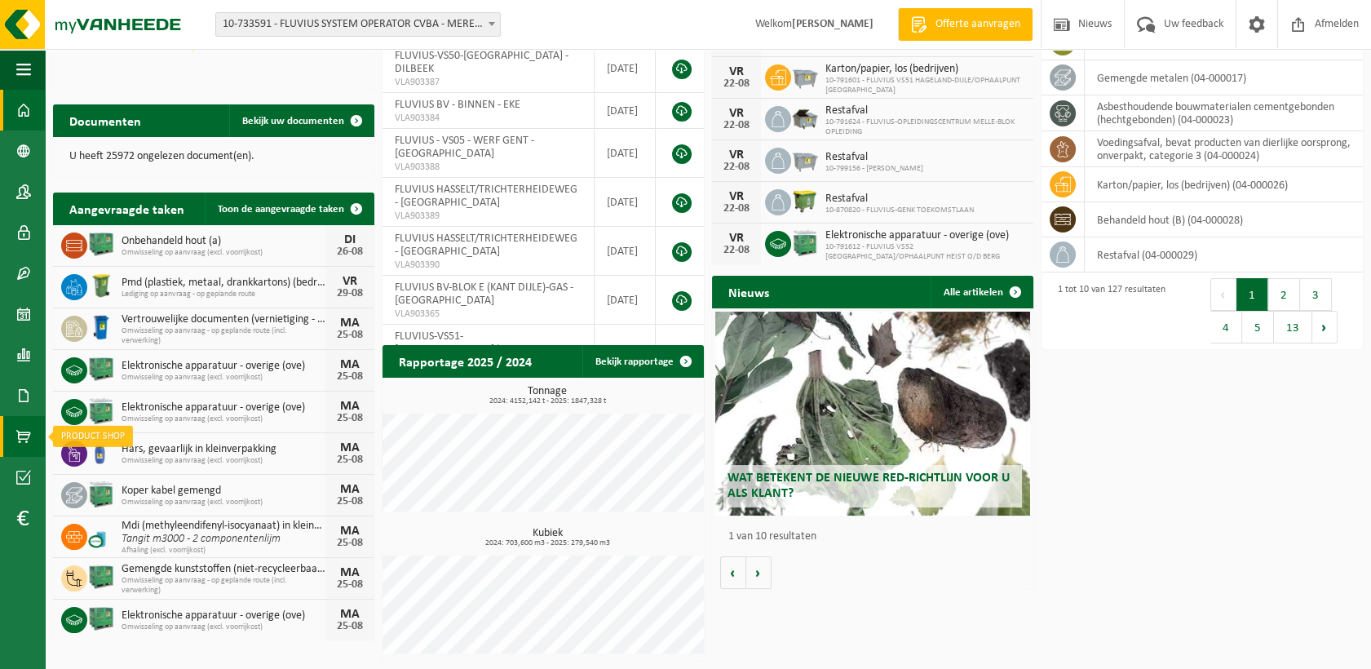 The image size is (1371, 669). What do you see at coordinates (101, 285) in the screenshot?
I see `img: WB-0240-HPE-GN-50` at bounding box center [101, 285].